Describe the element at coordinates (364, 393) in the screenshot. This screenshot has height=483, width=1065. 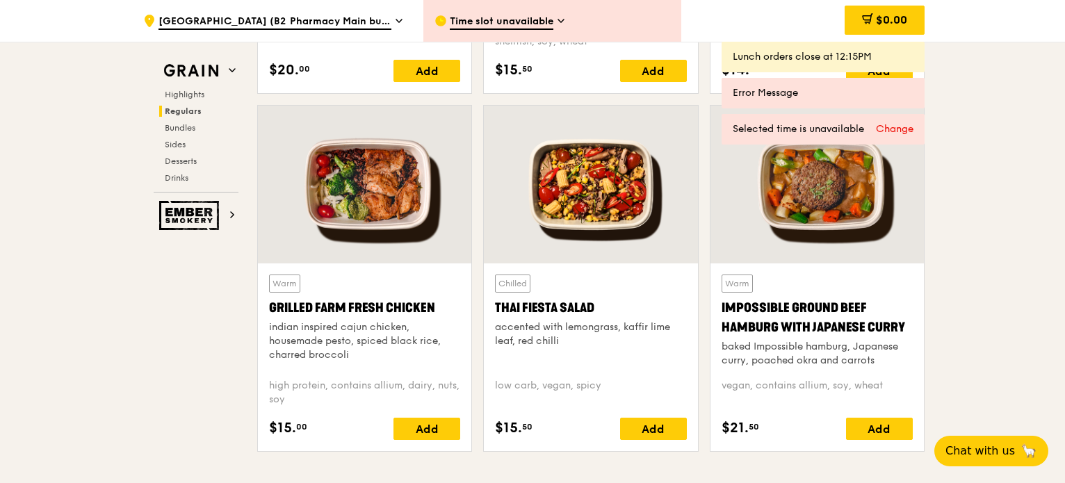
I see `div: high protein, contains allium, dairy, nuts, soy` at that location.